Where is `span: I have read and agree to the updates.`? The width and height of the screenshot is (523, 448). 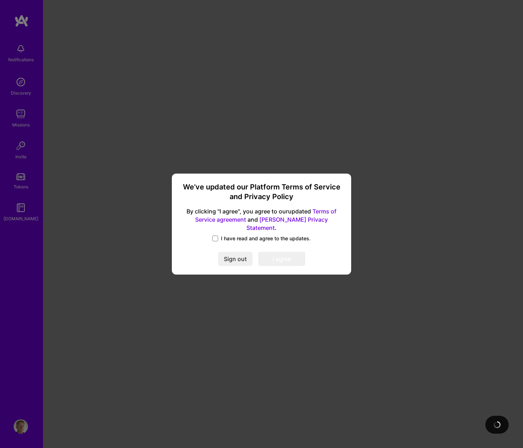
span: I have read and agree to the updates. is located at coordinates (266, 239).